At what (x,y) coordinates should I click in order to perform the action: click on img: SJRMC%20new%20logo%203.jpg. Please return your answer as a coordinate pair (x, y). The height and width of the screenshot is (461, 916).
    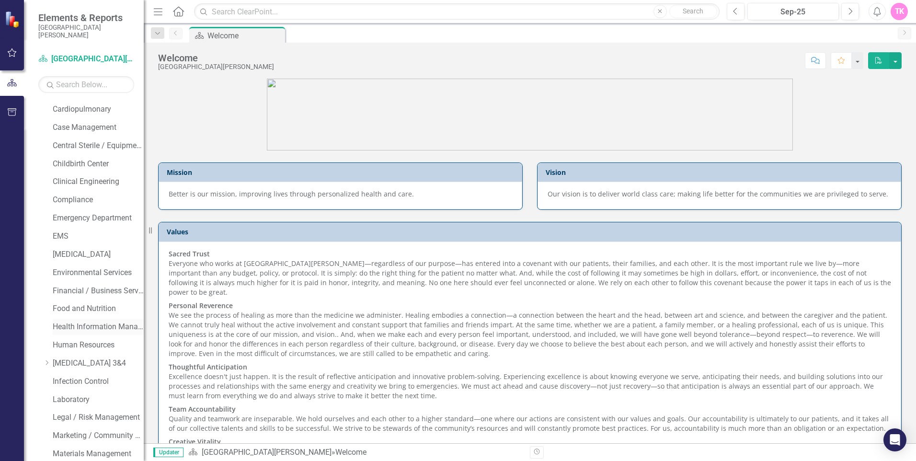
    Looking at the image, I should click on (530, 114).